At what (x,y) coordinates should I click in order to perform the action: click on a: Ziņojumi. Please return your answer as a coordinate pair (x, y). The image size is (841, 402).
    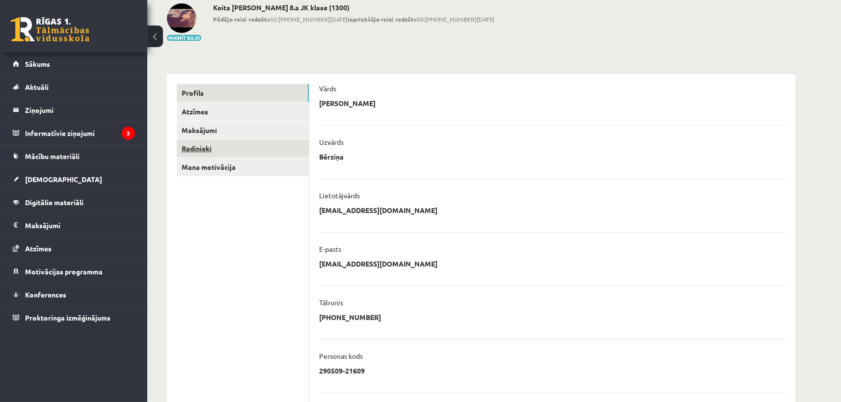
    Looking at the image, I should click on (74, 110).